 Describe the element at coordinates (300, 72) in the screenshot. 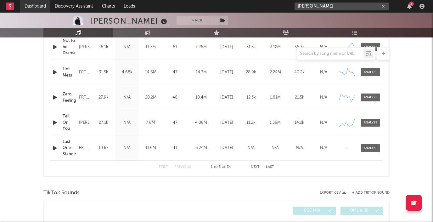

I see `div: 40.2k` at that location.